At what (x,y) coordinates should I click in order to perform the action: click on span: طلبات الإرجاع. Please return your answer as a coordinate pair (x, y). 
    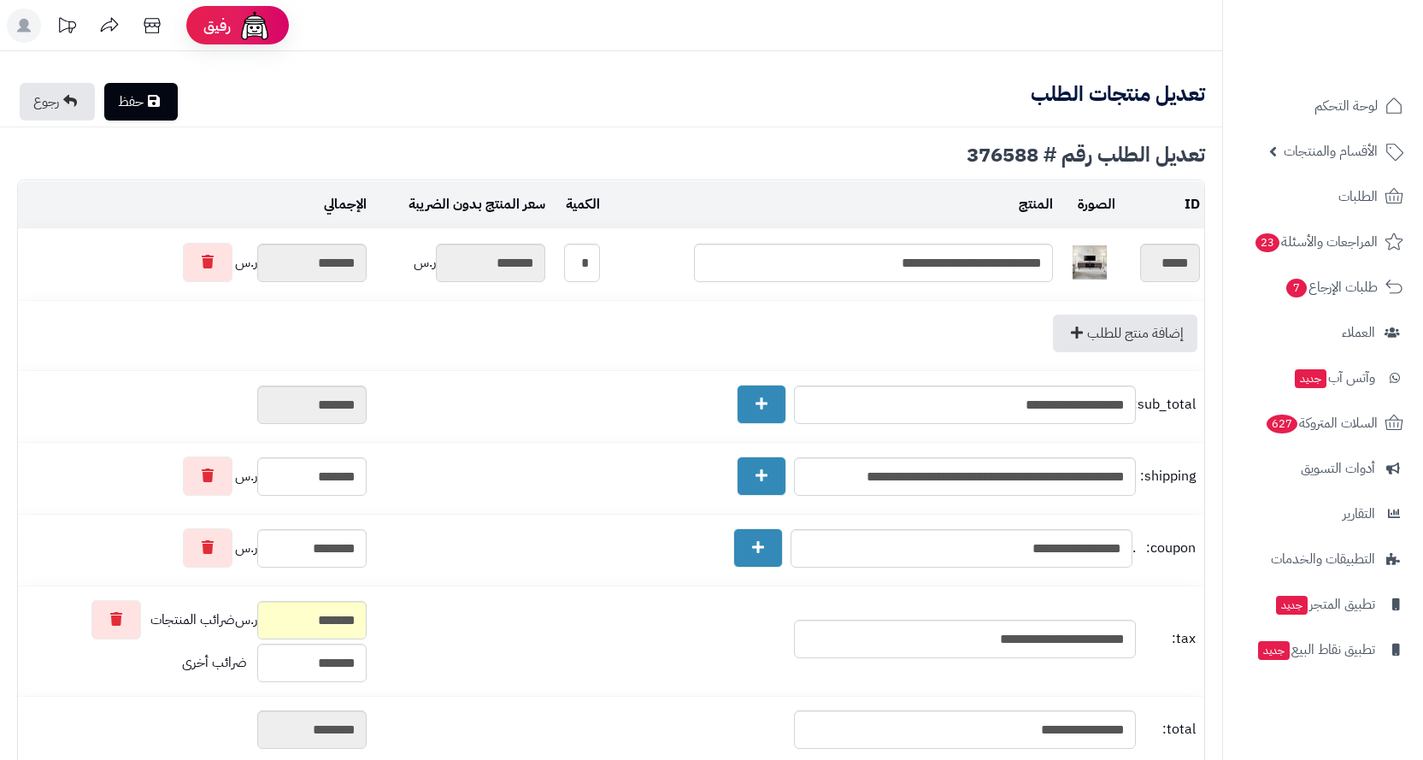
    Looking at the image, I should click on (1331, 287).